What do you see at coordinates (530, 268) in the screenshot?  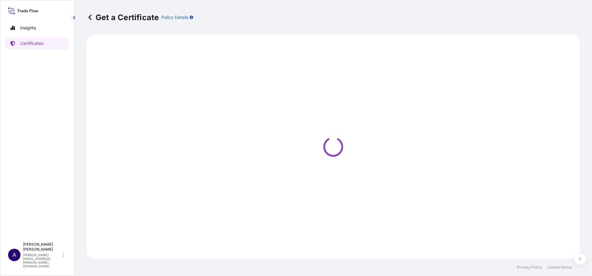 I see `a: Privacy Policy` at bounding box center [530, 268].